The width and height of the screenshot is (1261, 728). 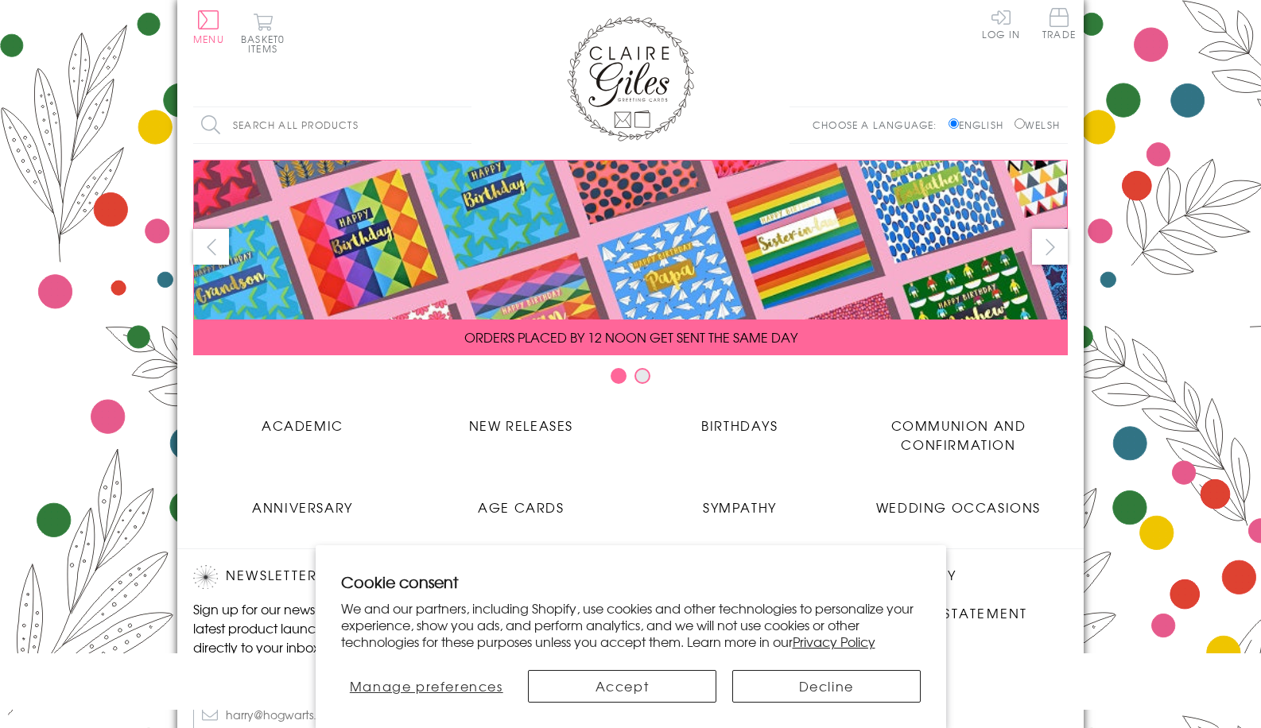 I want to click on button: next, so click(x=1050, y=247).